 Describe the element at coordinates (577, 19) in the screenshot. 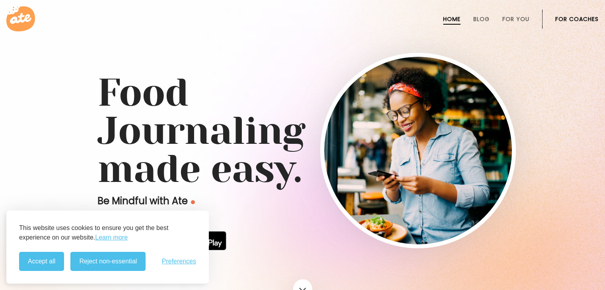

I see `a: For Coaches` at that location.